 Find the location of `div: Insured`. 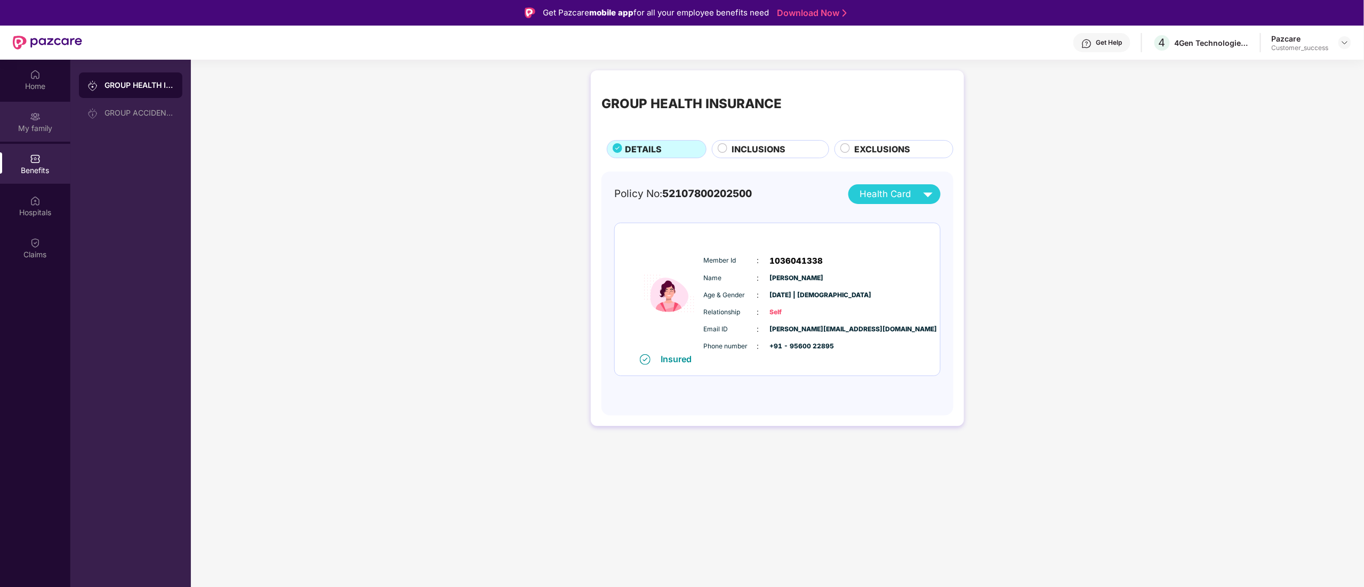

div: Insured is located at coordinates (680, 359).